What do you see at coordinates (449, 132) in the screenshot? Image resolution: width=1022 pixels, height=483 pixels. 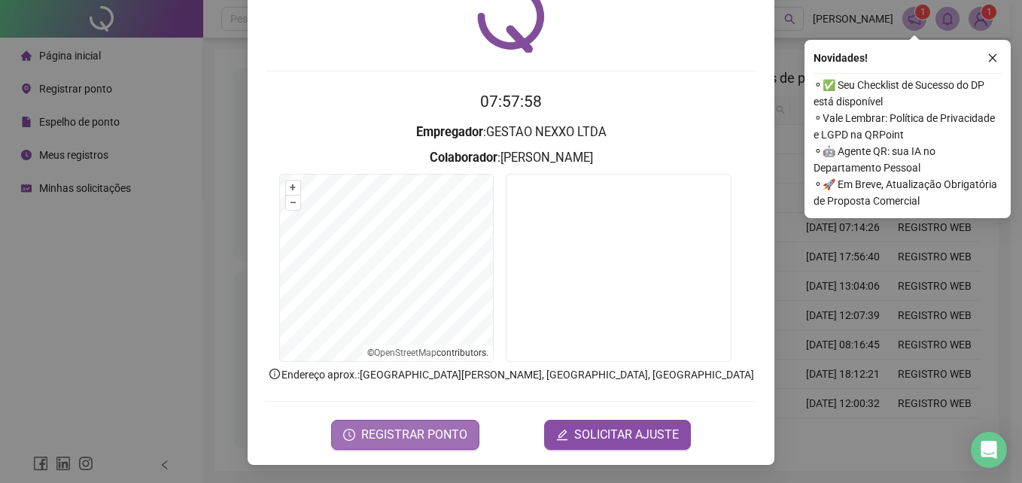 I see `strong: Empregador` at bounding box center [449, 132].